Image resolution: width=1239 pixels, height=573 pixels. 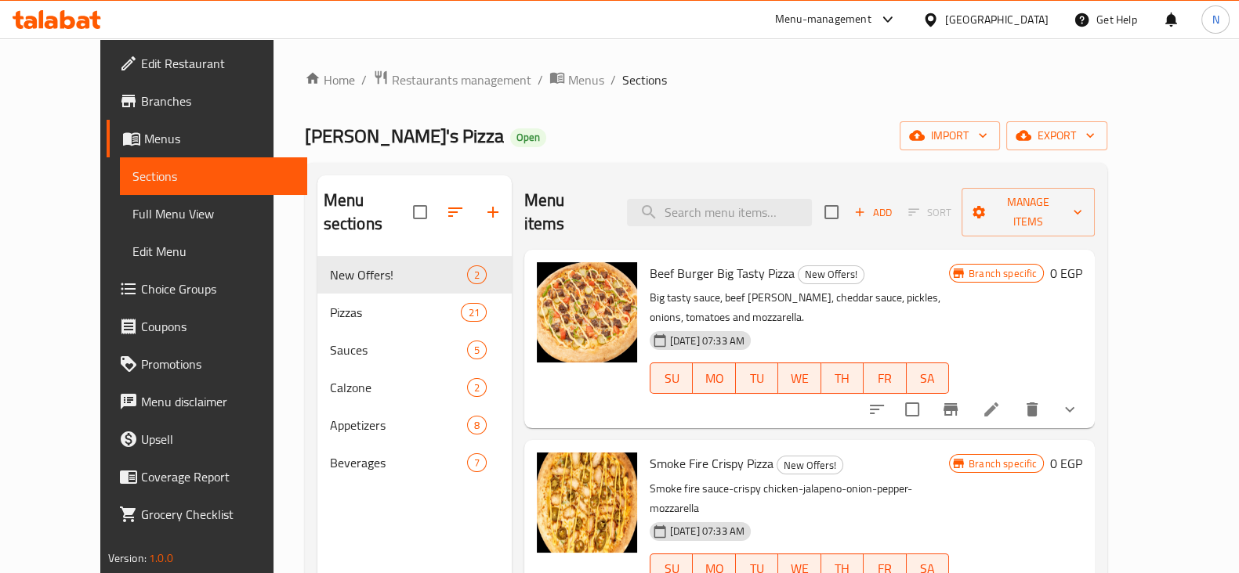 I want to click on nav: breadcrumb, so click(x=706, y=80).